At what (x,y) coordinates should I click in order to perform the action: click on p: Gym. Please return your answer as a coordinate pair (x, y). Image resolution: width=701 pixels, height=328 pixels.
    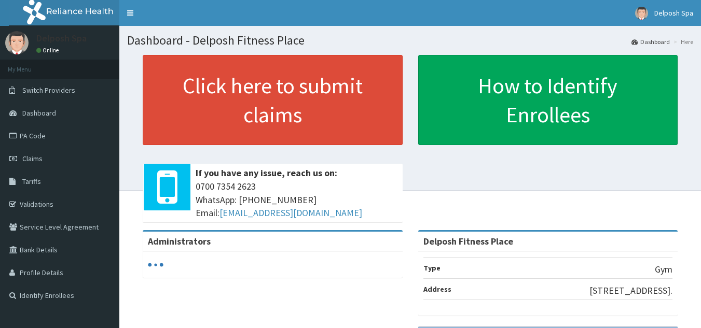
    Looking at the image, I should click on (664, 270).